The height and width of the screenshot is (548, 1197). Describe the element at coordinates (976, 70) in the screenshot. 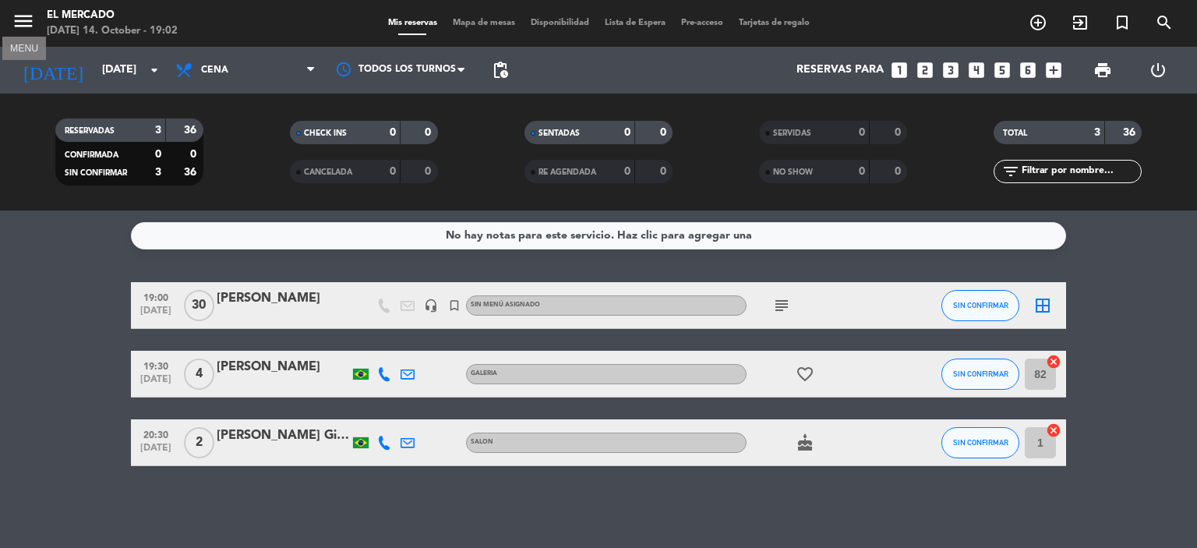

I see `i: looks_4` at that location.